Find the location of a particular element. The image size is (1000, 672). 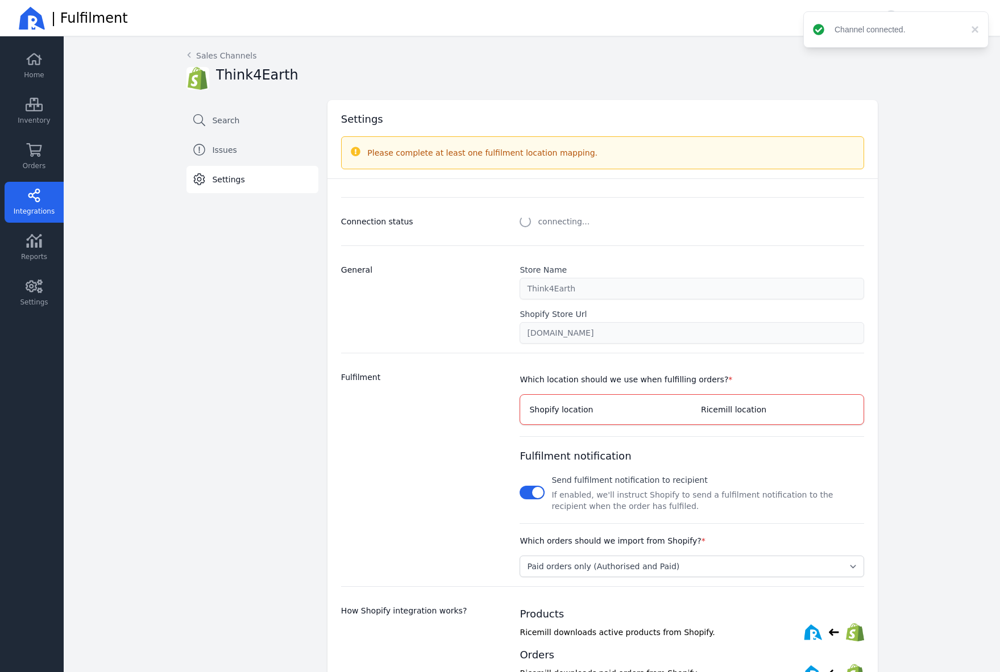

h3: Ricemill location is located at coordinates (777, 410).